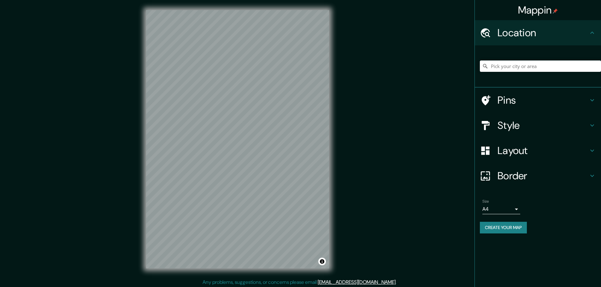  Describe the element at coordinates (538, 33) in the screenshot. I see `div: Location` at that location.